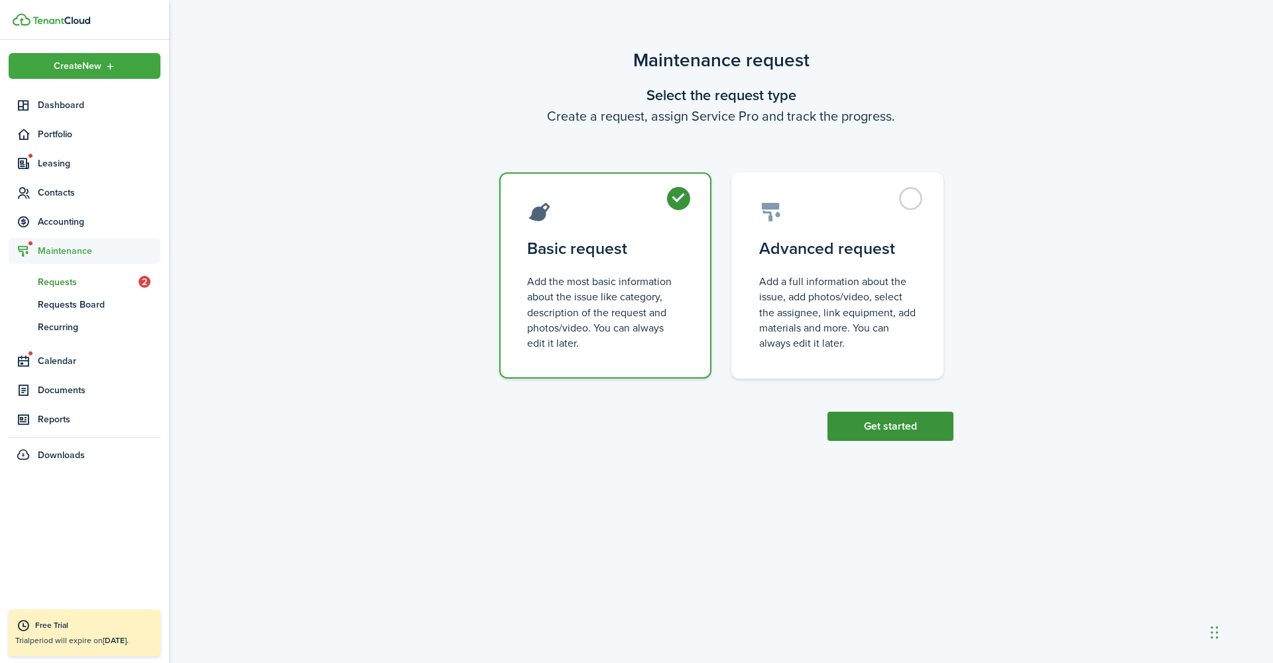 The width and height of the screenshot is (1273, 663). What do you see at coordinates (605, 249) in the screenshot?
I see `control-radio-card-title: Basic request` at bounding box center [605, 249].